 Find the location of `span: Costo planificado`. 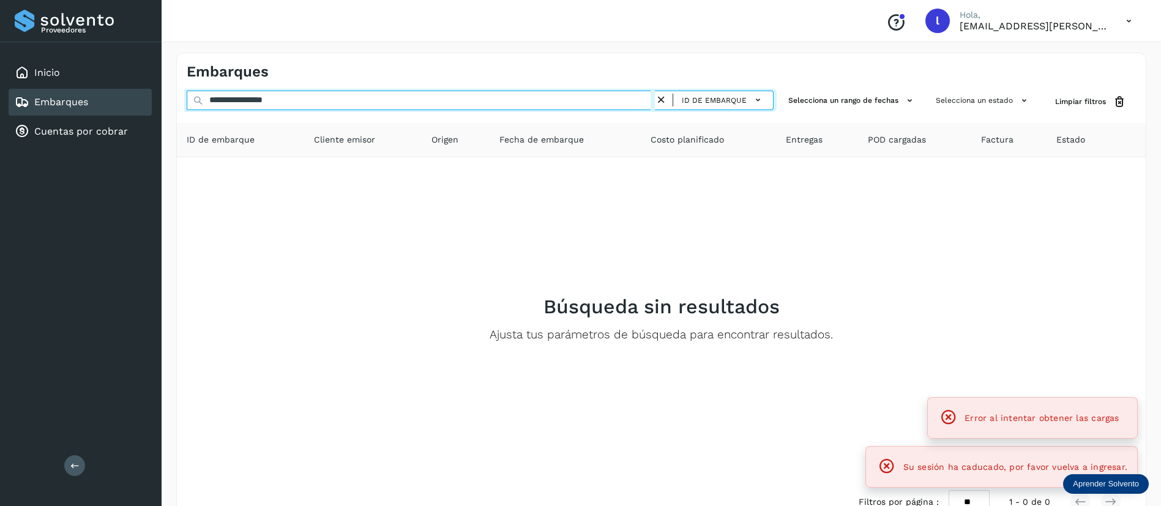

span: Costo planificado is located at coordinates (687, 139).